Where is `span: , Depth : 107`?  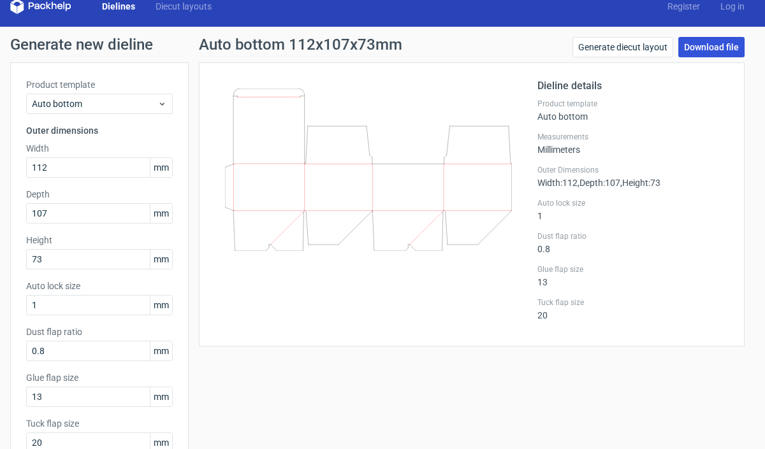
span: , Depth : 107 is located at coordinates (598, 183).